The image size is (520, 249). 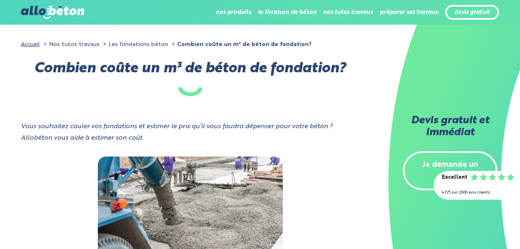 I want to click on i: Vous souhaitez couler vos fondations et estimer le prix qu’il vous faudra dépenser pour votre bét..., so click(x=177, y=132).